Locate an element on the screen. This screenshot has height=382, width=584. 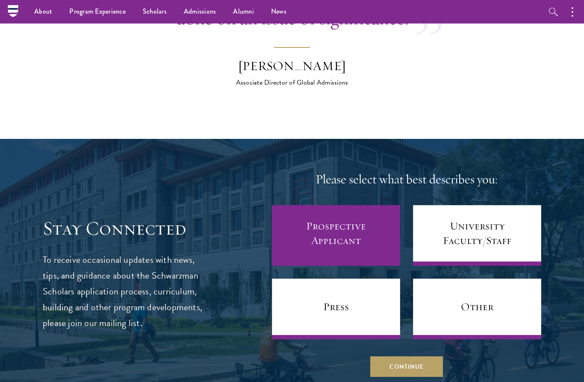
div: Associate Director of Global Admissions is located at coordinates (292, 82).